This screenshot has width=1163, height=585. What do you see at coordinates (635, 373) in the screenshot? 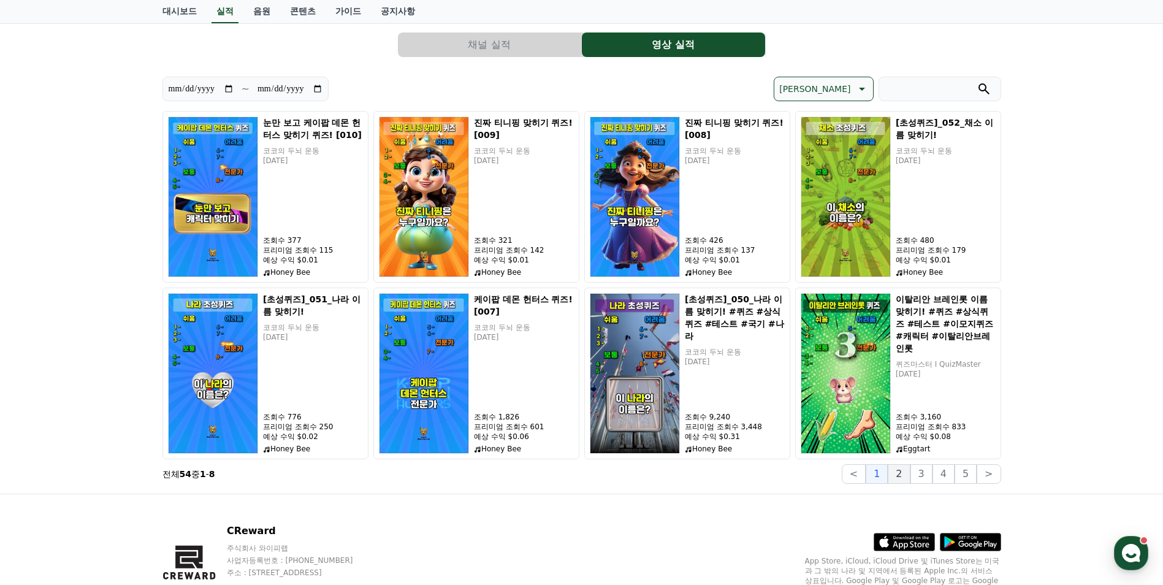
I see `img: [초성퀴즈]_050_나라 이름 맞히기! #퀴즈 #상식퀴즈 #테스트 #국기 #나라` at bounding box center [635, 373].